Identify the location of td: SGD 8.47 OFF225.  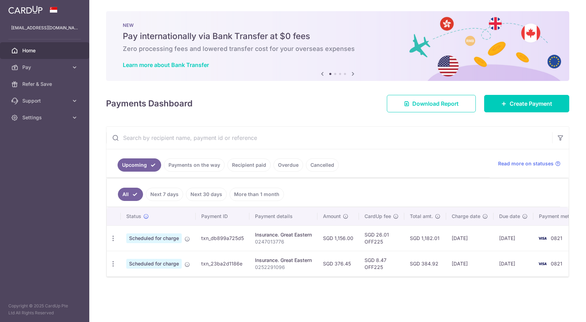
(381, 263).